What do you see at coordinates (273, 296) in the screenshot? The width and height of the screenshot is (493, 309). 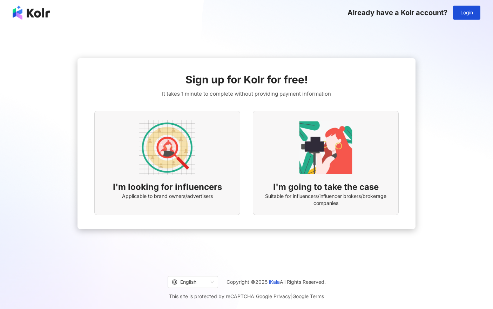 I see `a: Google Privacy` at bounding box center [273, 296].